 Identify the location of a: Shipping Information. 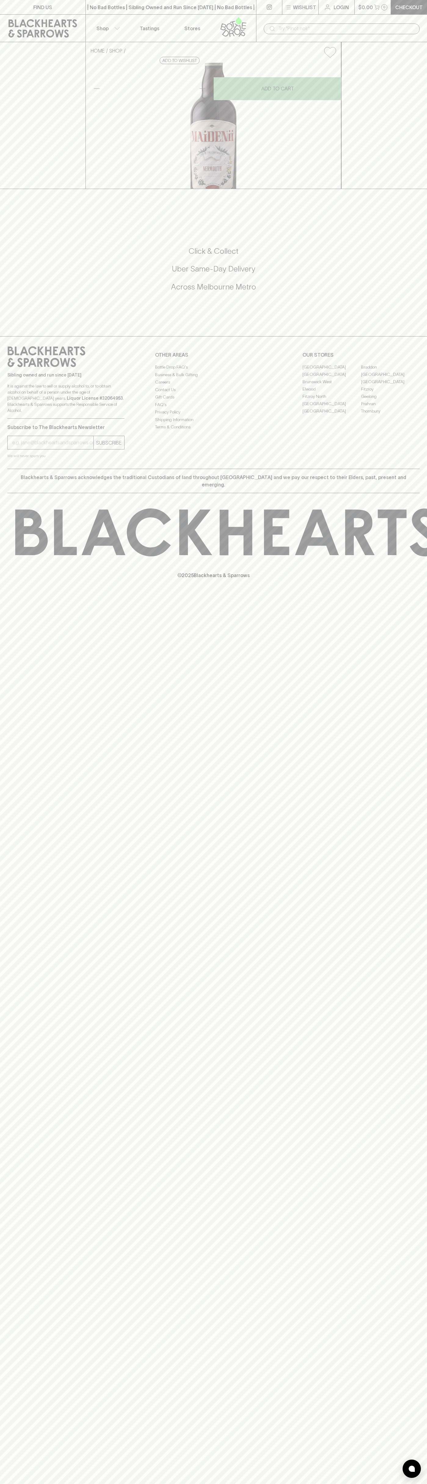
(214, 419).